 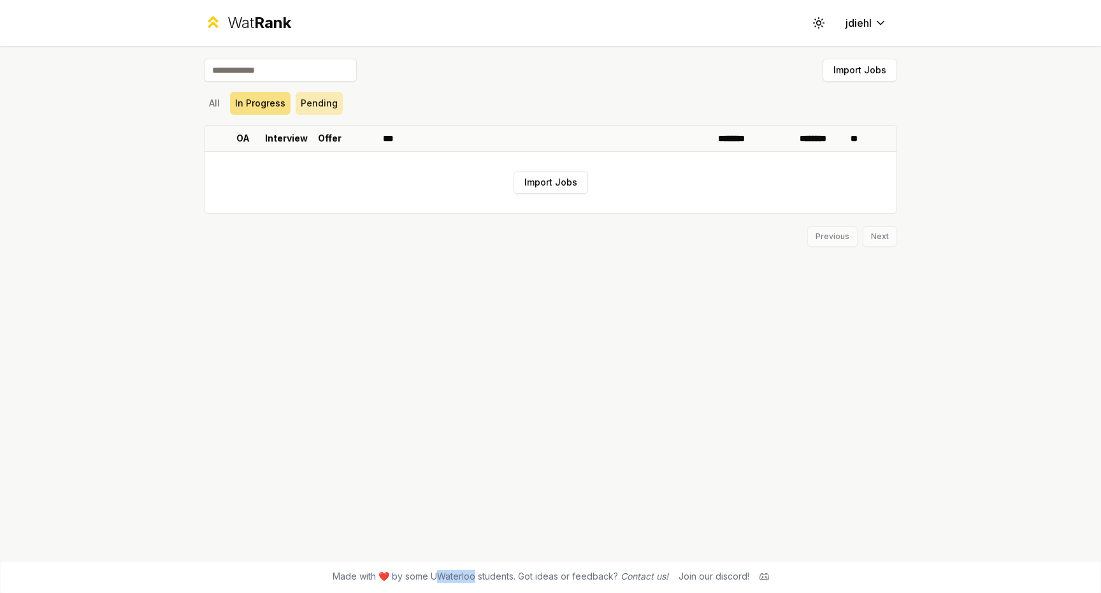 What do you see at coordinates (866, 23) in the screenshot?
I see `button: jdiehl` at bounding box center [866, 23].